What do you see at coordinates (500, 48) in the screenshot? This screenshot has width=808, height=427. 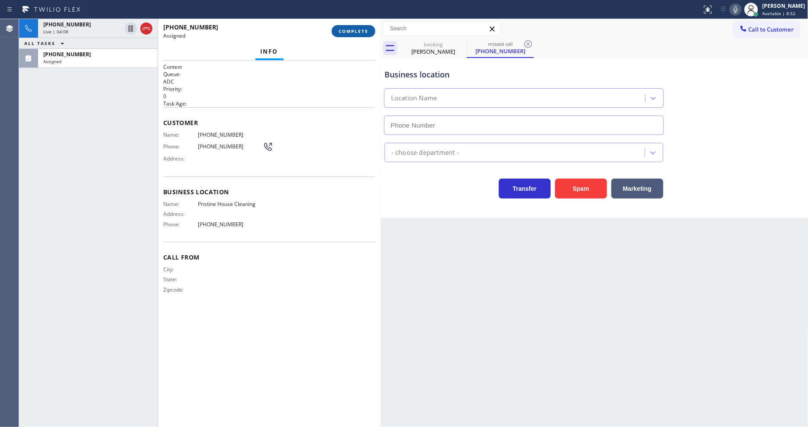 I see `div: (818) 434-8614` at bounding box center [500, 48].